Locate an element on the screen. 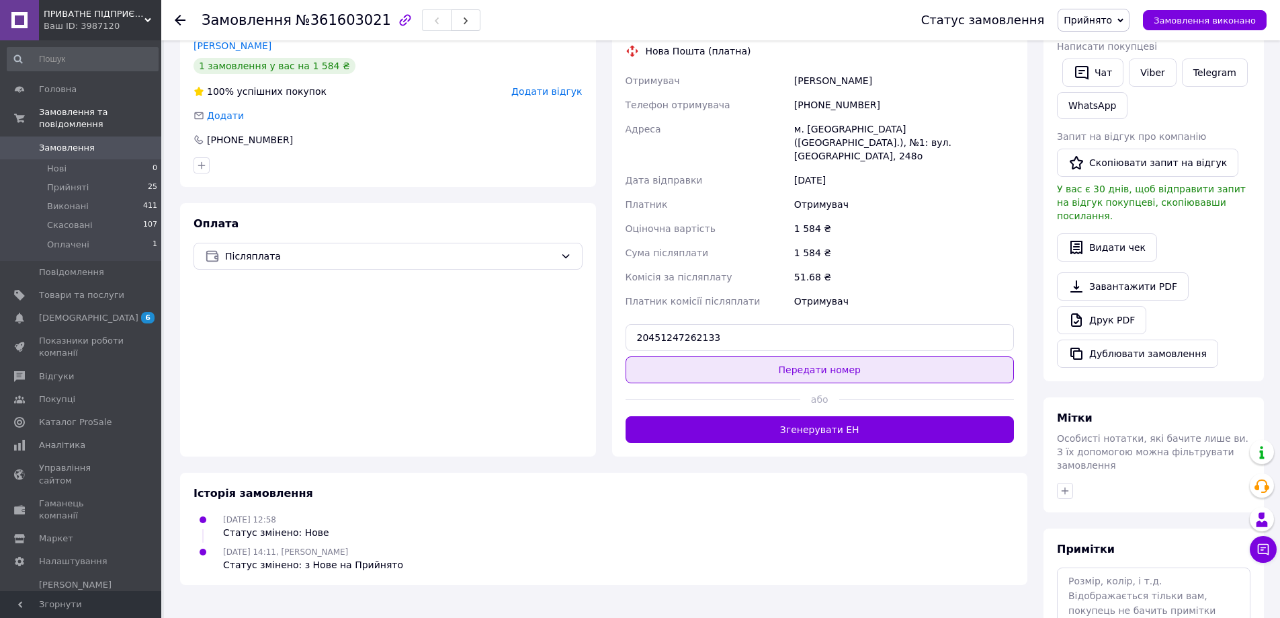 The height and width of the screenshot is (618, 1280). span: №361603021 is located at coordinates (343, 20).